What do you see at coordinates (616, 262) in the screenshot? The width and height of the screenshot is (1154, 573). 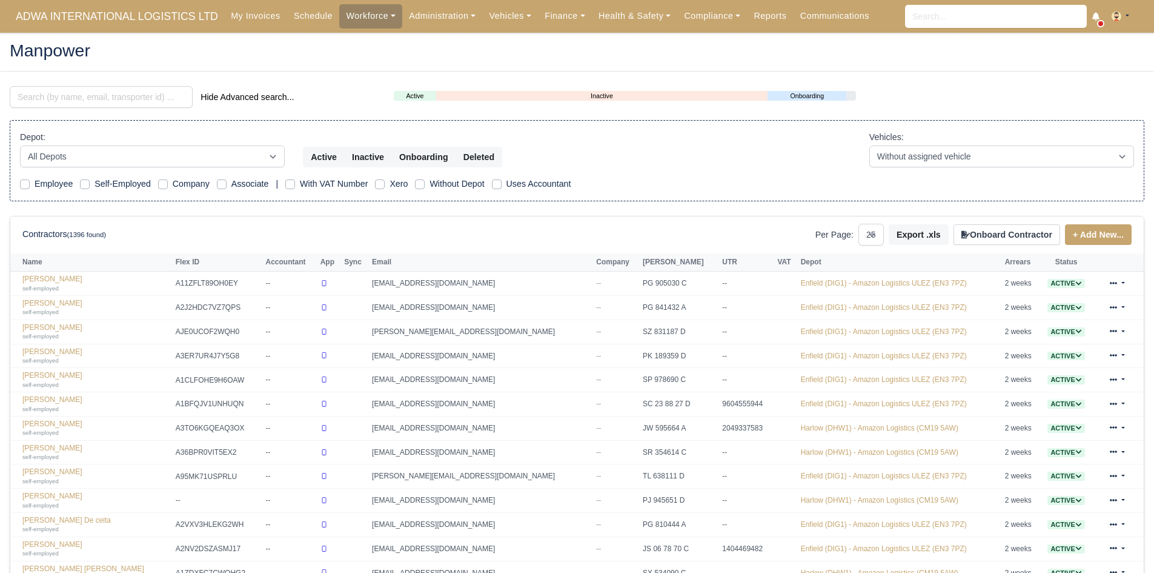 I see `th: Company` at bounding box center [616, 262].